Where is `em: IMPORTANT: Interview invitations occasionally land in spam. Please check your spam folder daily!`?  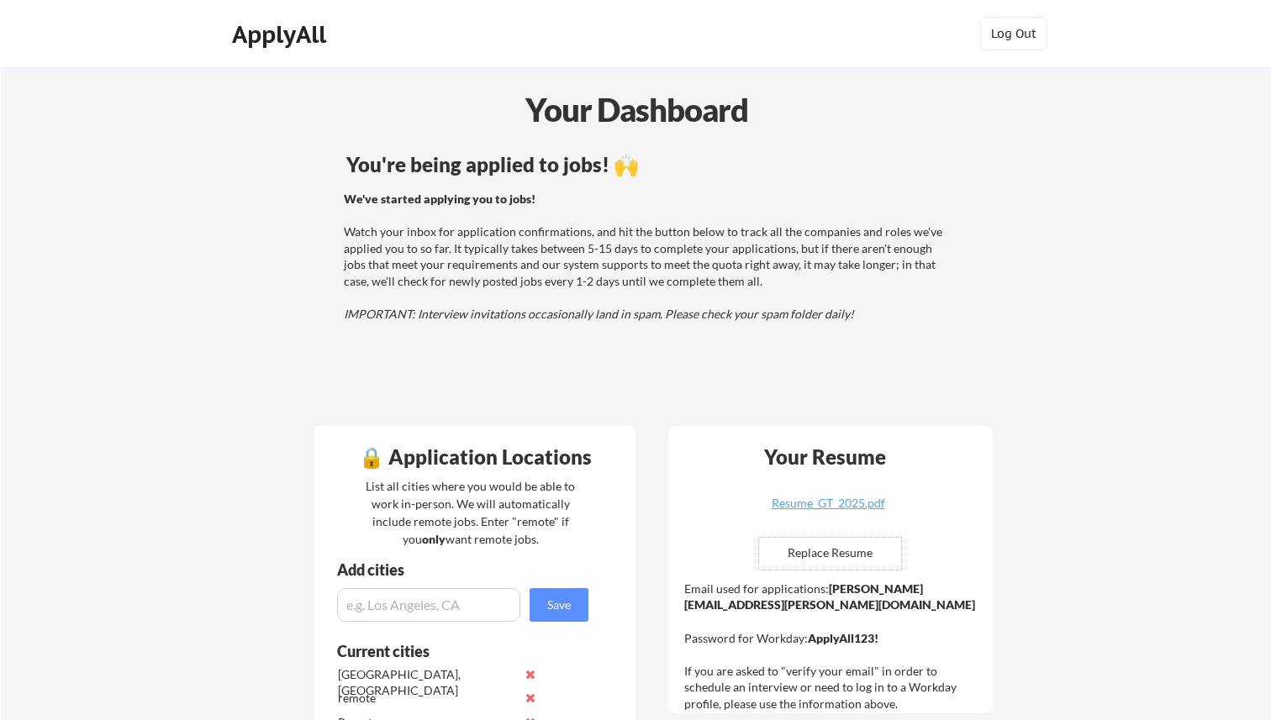
em: IMPORTANT: Interview invitations occasionally land in spam. Please check your spam folder daily! is located at coordinates (598, 313).